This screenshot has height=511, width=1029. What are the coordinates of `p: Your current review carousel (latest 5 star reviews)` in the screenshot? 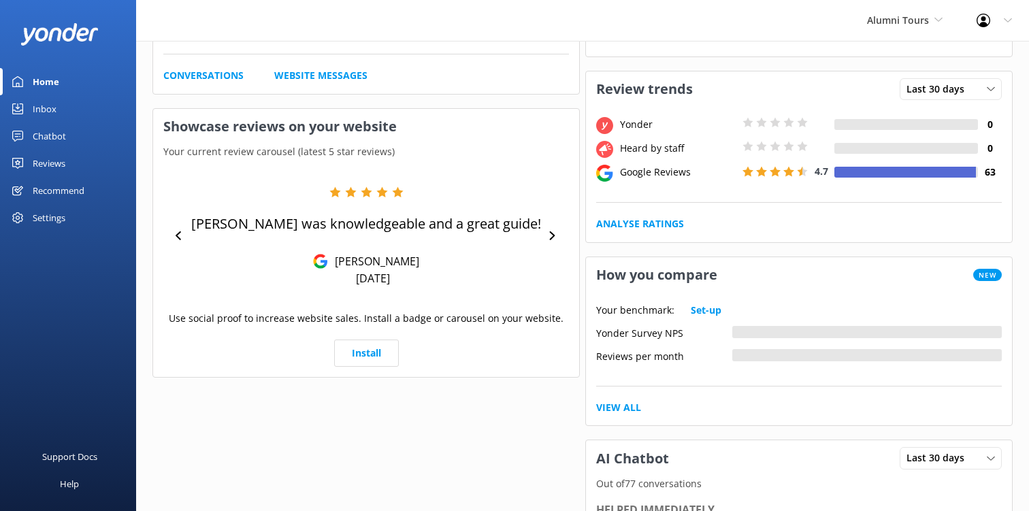 It's located at (366, 152).